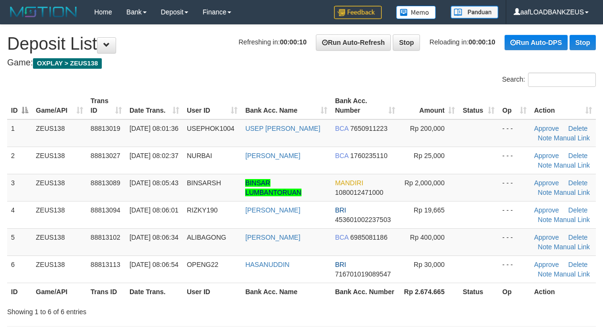 The image size is (603, 329). Describe the element at coordinates (349, 183) in the screenshot. I see `span: MANDIRI` at that location.